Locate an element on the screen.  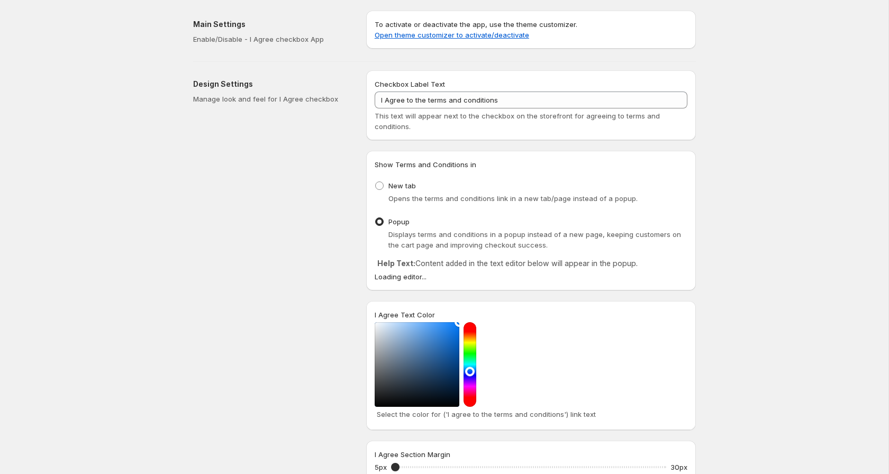
h2: Design Settings is located at coordinates (271, 84).